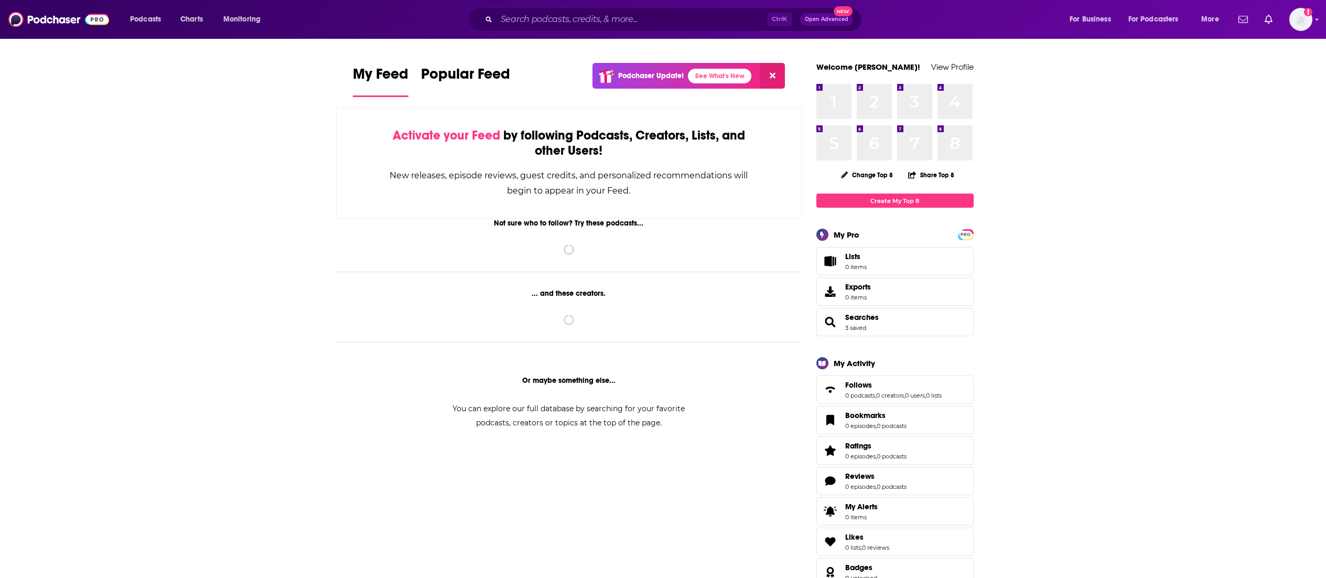 The height and width of the screenshot is (578, 1326). What do you see at coordinates (966, 234) in the screenshot?
I see `a: PRO` at bounding box center [966, 234].